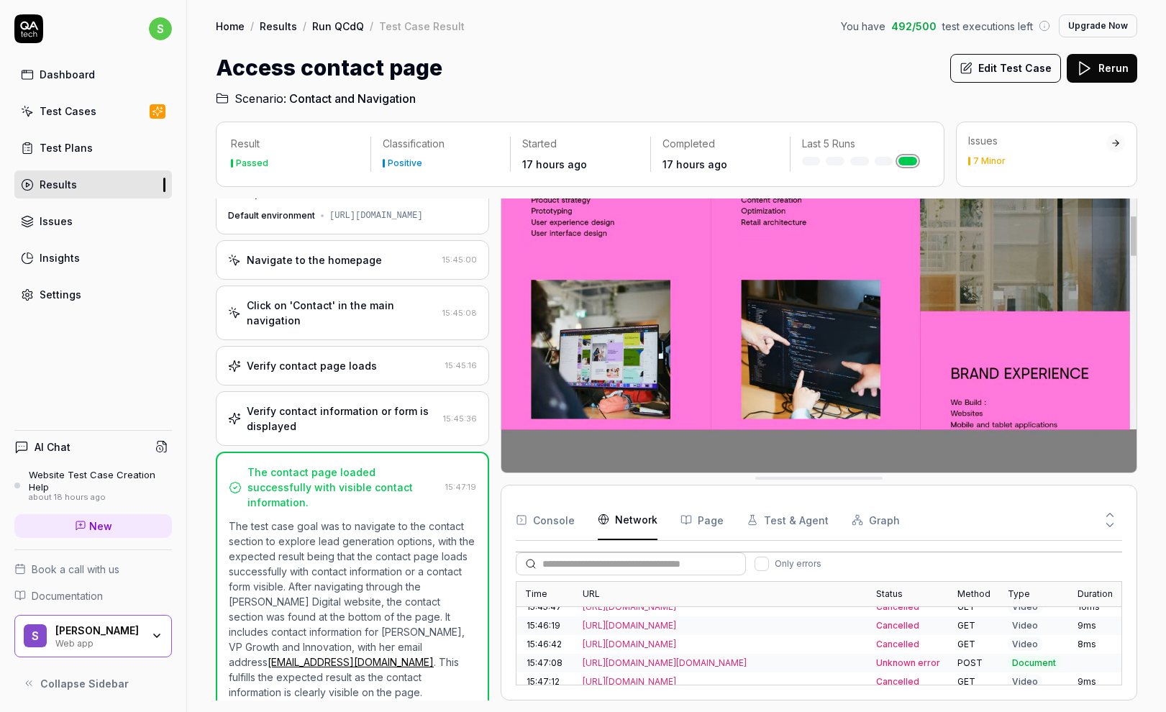 The image size is (1166, 712). What do you see at coordinates (720, 144) in the screenshot?
I see `p: Completed` at bounding box center [720, 144].